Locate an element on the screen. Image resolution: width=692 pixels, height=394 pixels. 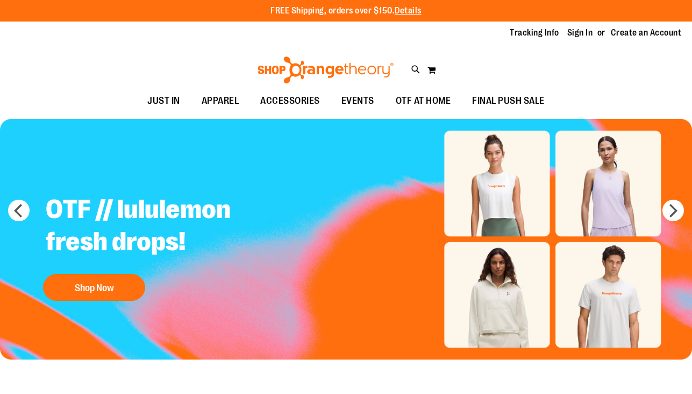
img: Shop Orangetheory is located at coordinates (326, 70).